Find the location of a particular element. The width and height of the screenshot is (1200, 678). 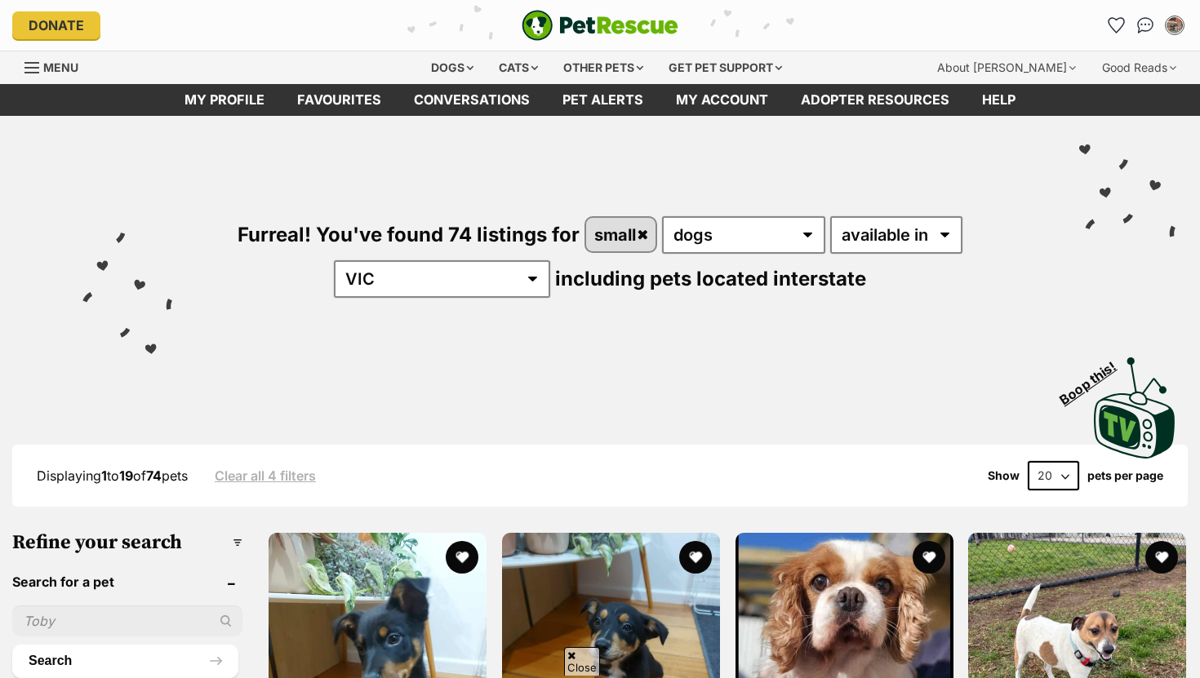

a: My account is located at coordinates (722, 100).